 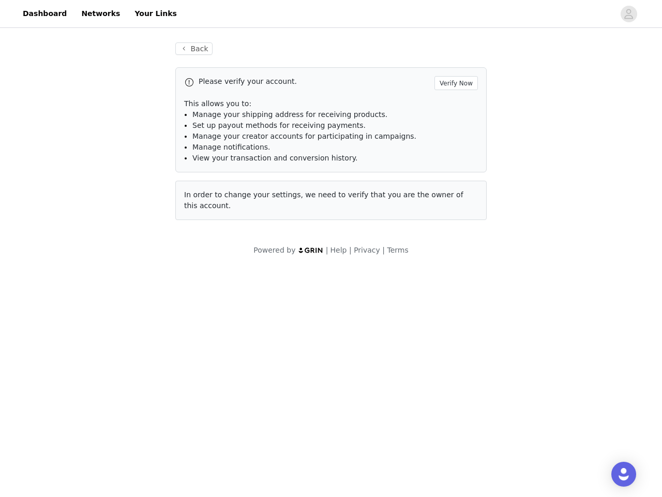 I want to click on p: Please verify your account., so click(x=315, y=81).